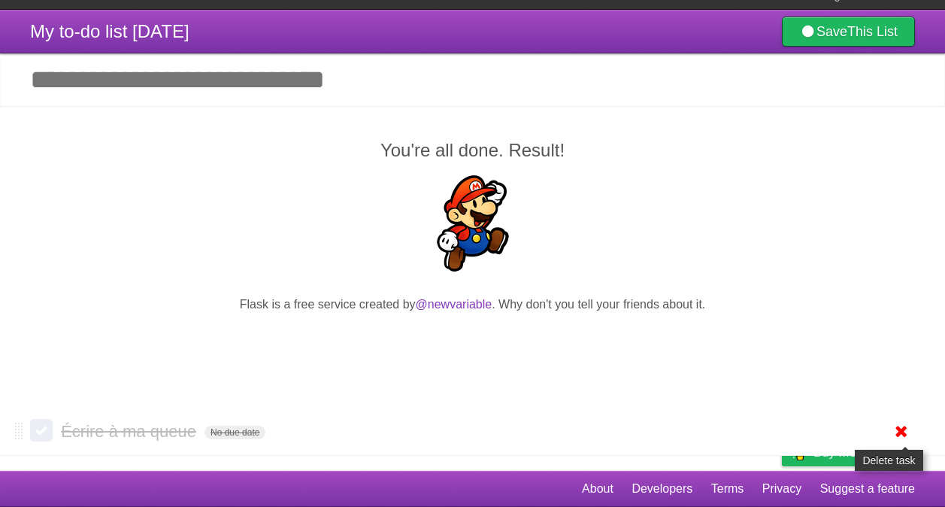 The image size is (945, 507). Describe the element at coordinates (454, 304) in the screenshot. I see `a: @newvariable` at that location.